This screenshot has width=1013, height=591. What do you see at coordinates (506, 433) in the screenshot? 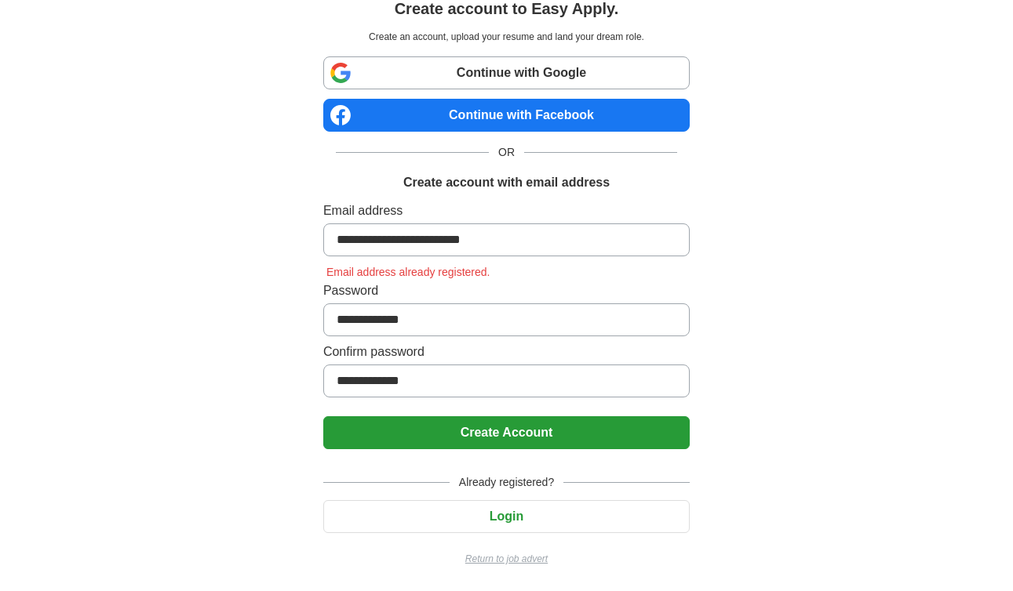
I see `button: Create Account` at bounding box center [506, 433].